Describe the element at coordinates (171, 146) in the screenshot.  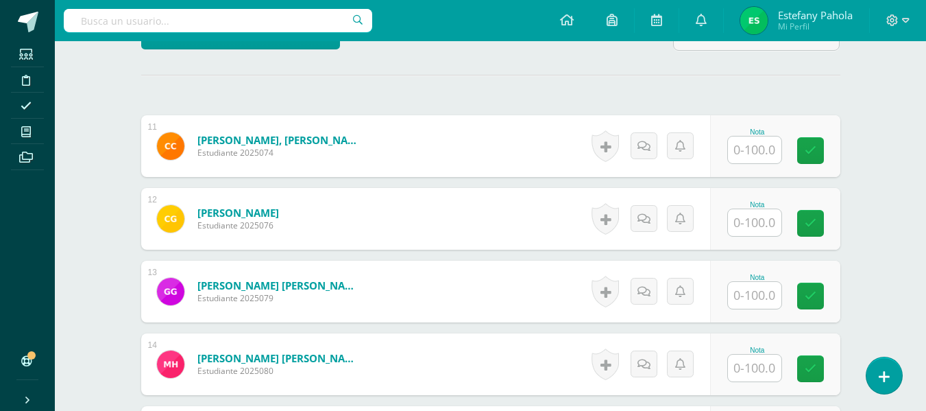
I see `img: 956b4ace6a2d1fb460d2f1fa3306dc5e.png` at that location.